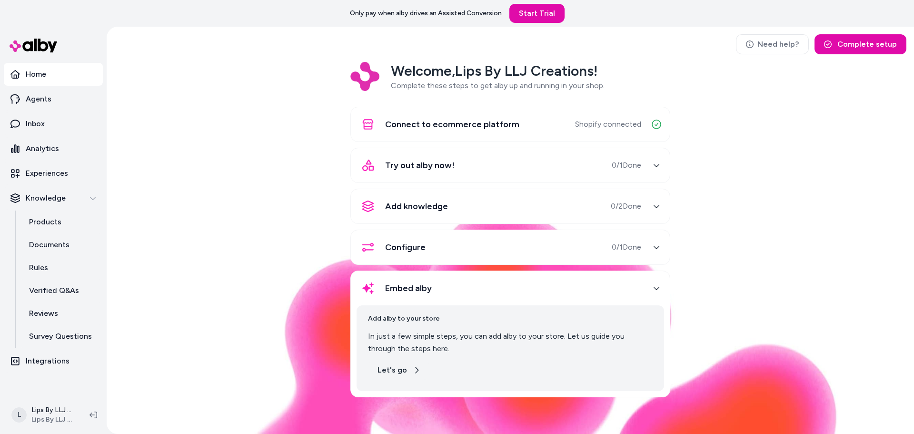 This screenshot has height=434, width=914. What do you see at coordinates (510, 165) in the screenshot?
I see `button: Try out alby now!0/1Done` at bounding box center [510, 165].